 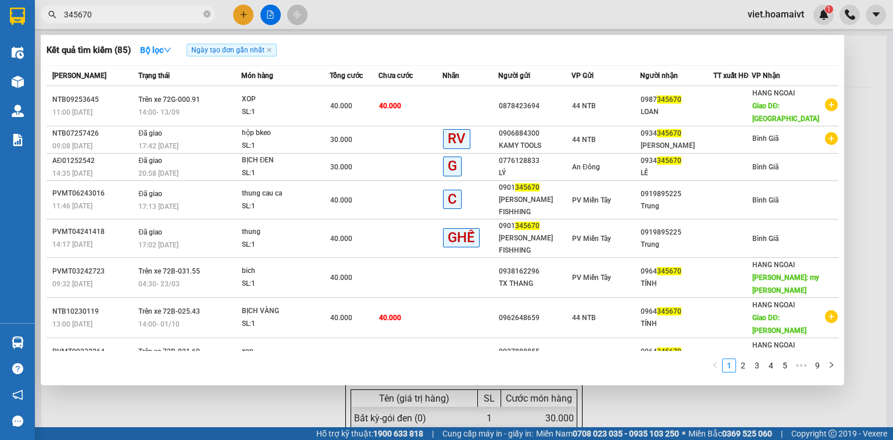 I want to click on span: right, so click(x=832, y=365).